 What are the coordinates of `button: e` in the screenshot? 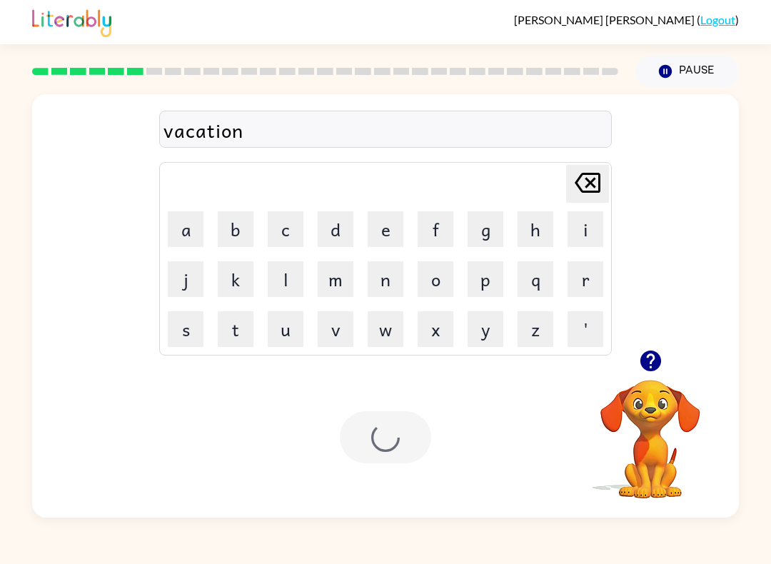 It's located at (386, 229).